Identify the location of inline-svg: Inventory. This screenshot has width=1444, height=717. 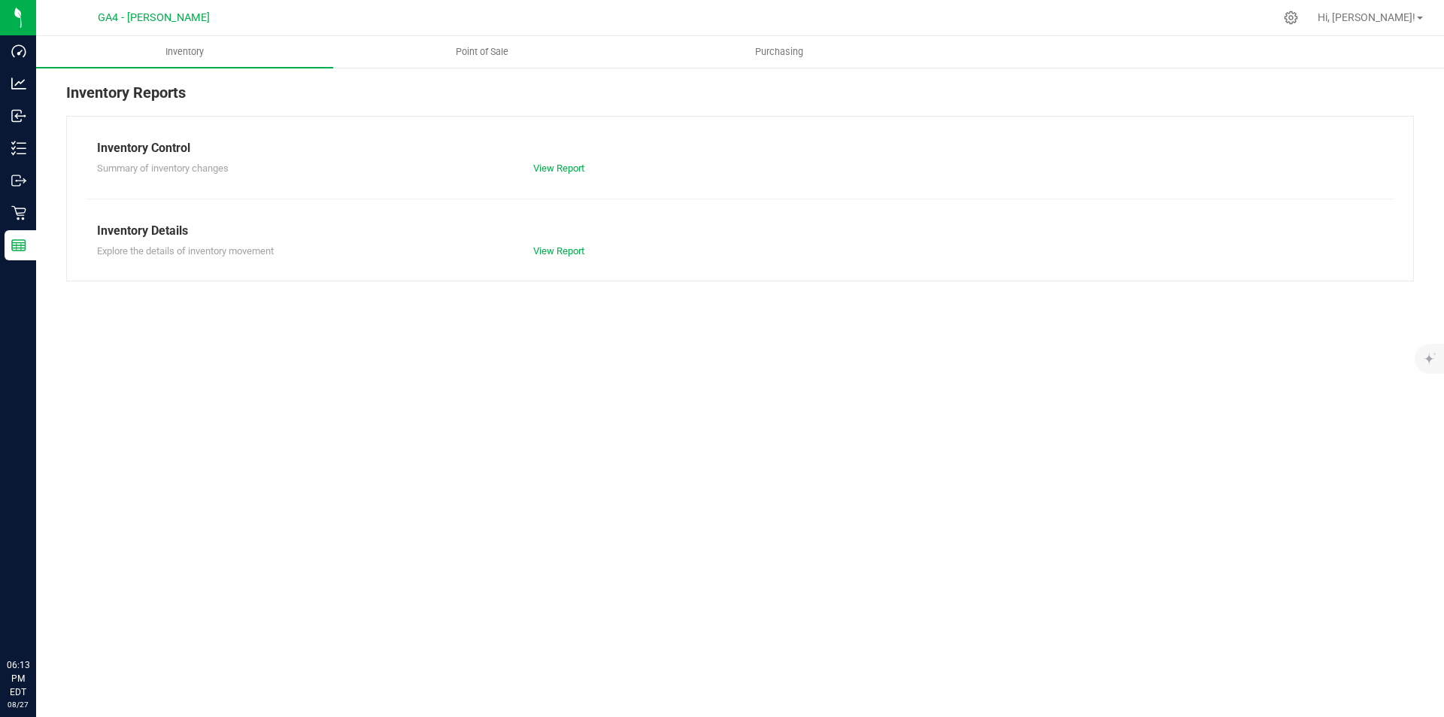
(19, 148).